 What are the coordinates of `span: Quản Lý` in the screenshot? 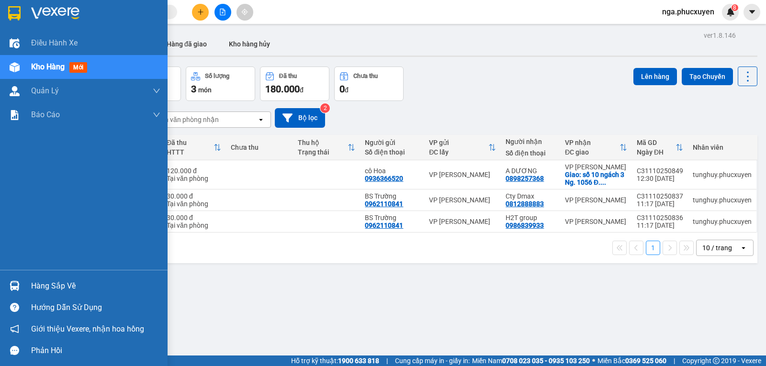 It's located at (45, 90).